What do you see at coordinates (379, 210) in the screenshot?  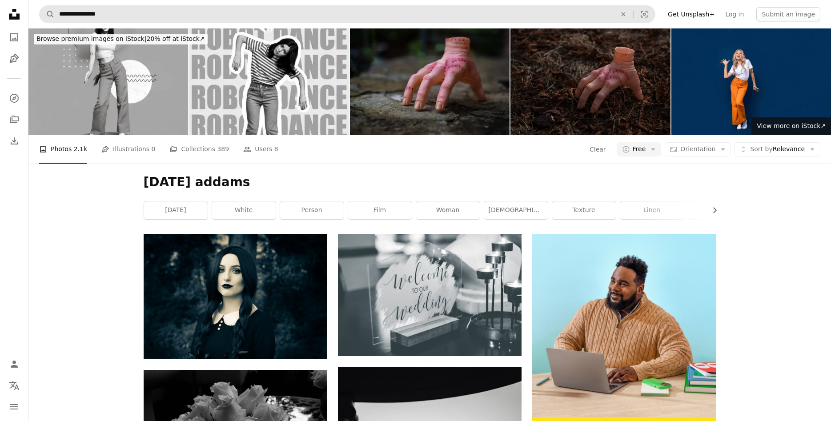 I see `a: film` at bounding box center [379, 210].